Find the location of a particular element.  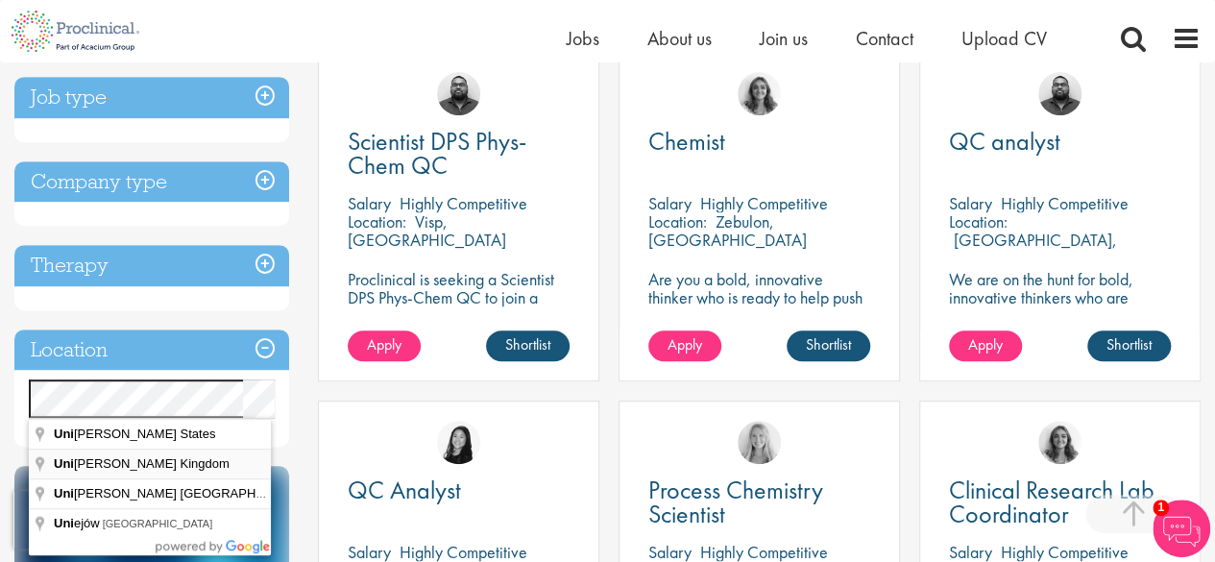

div: Job type is located at coordinates (152, 97).